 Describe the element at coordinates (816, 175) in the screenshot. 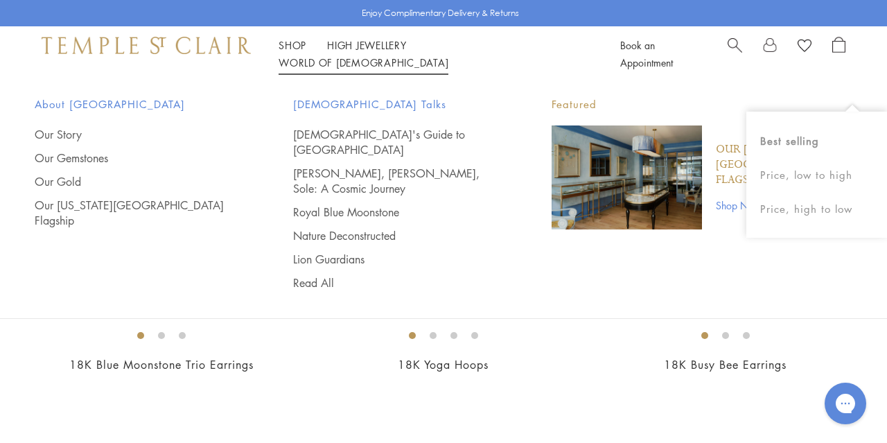

I see `button: Price, low to high` at that location.